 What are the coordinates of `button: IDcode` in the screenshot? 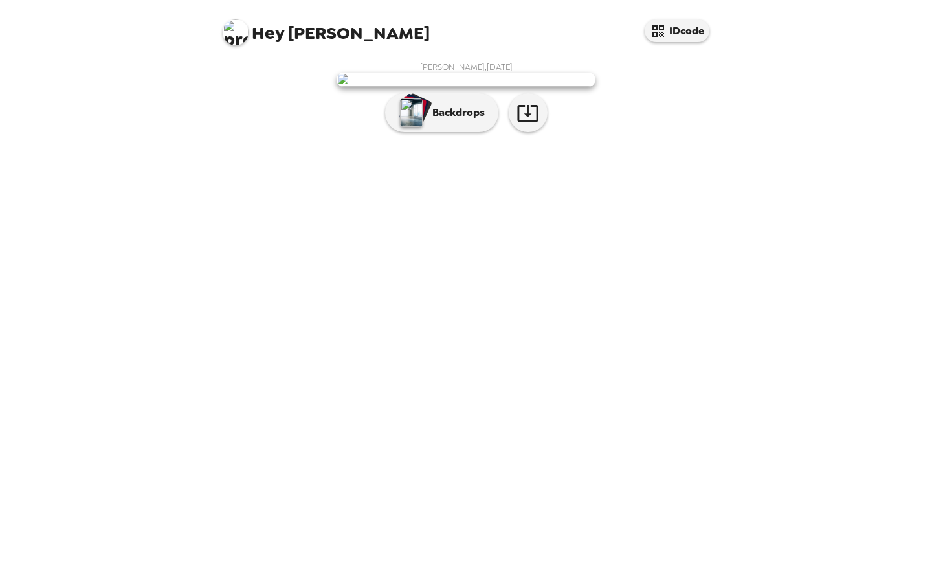 It's located at (677, 30).